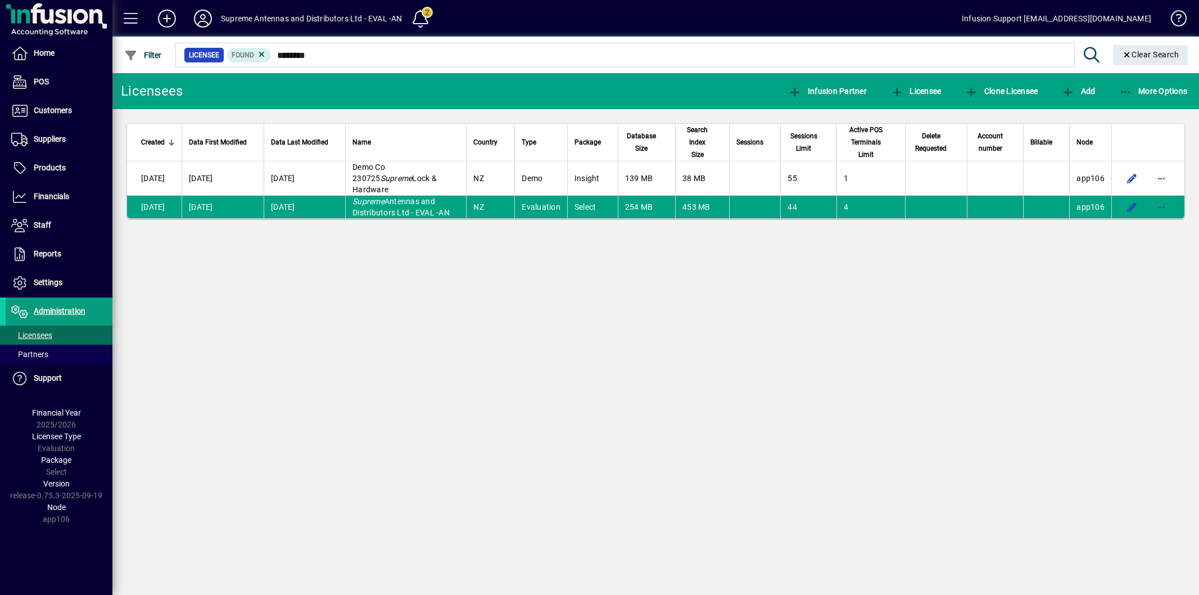 The image size is (1199, 595). What do you see at coordinates (647, 207) in the screenshot?
I see `td: 254 MB` at bounding box center [647, 207].